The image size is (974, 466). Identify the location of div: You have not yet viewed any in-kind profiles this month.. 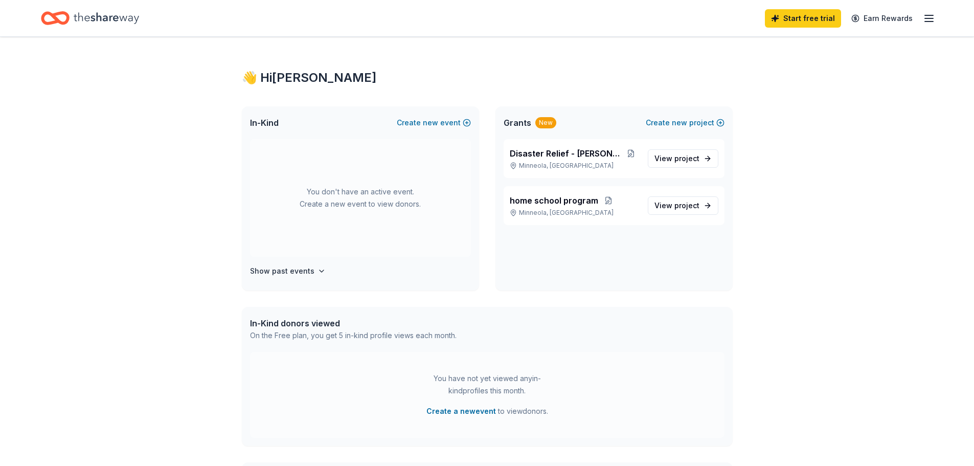
(487, 384).